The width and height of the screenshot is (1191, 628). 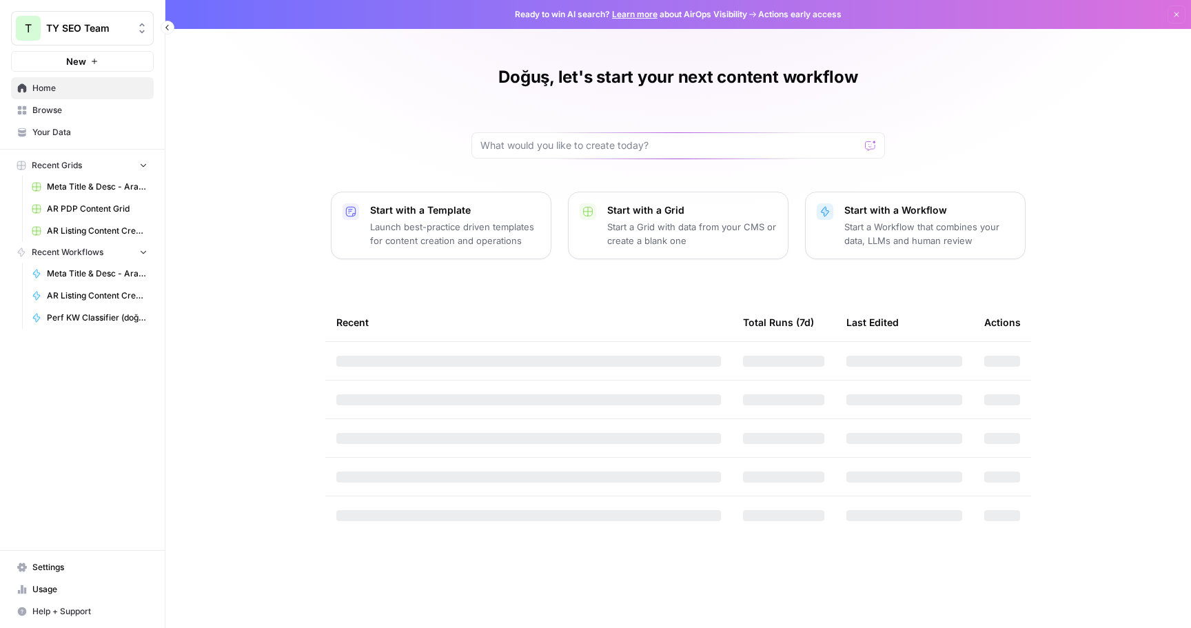 What do you see at coordinates (90, 589) in the screenshot?
I see `span: Usage` at bounding box center [90, 589].